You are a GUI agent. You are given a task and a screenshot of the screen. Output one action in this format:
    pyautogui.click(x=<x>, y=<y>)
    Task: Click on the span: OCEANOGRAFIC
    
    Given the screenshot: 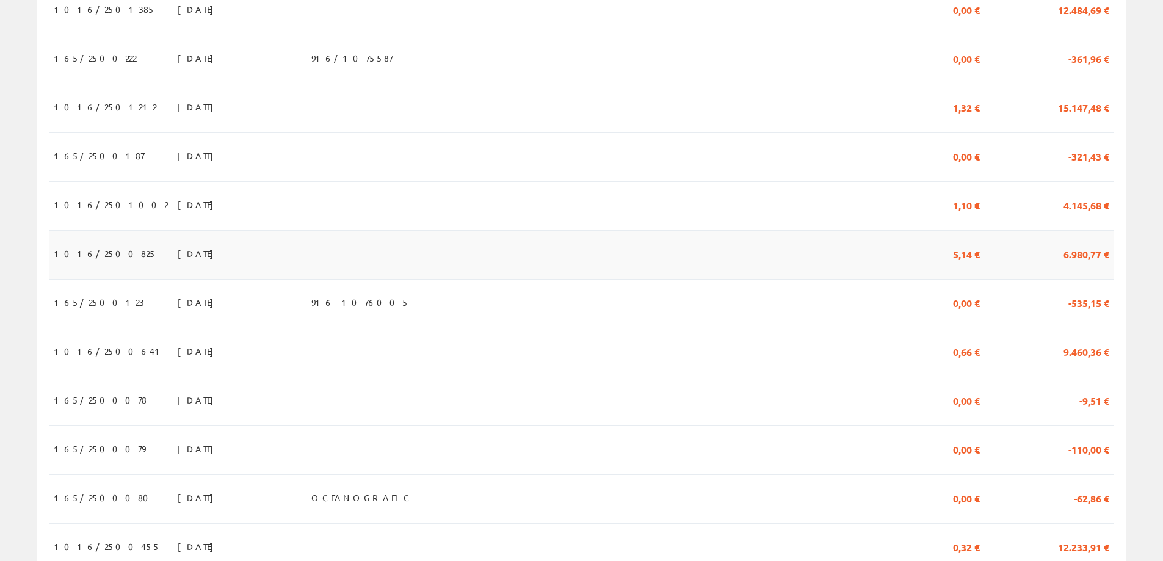 What is the action you would take?
    pyautogui.click(x=361, y=498)
    